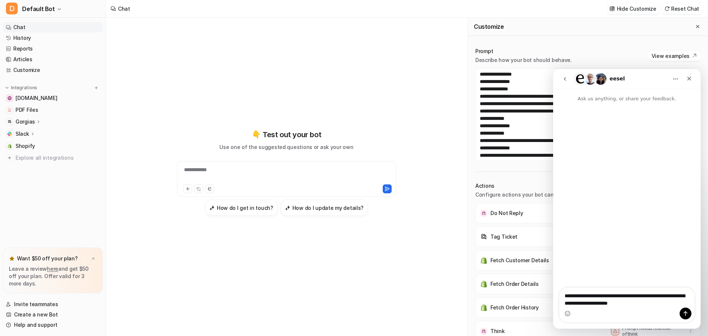 The width and height of the screenshot is (708, 336). Describe the element at coordinates (53, 325) in the screenshot. I see `a: Help and support` at that location.